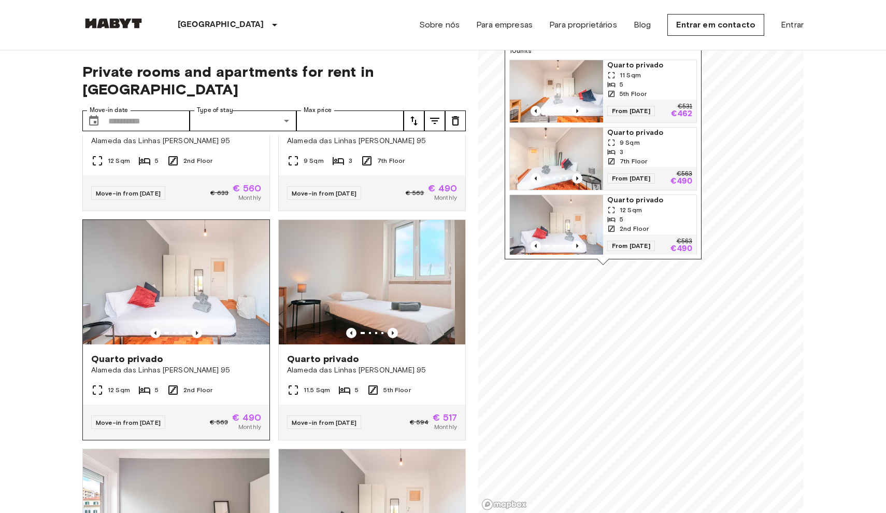 This screenshot has width=886, height=513. I want to click on label: Max price, so click(318, 110).